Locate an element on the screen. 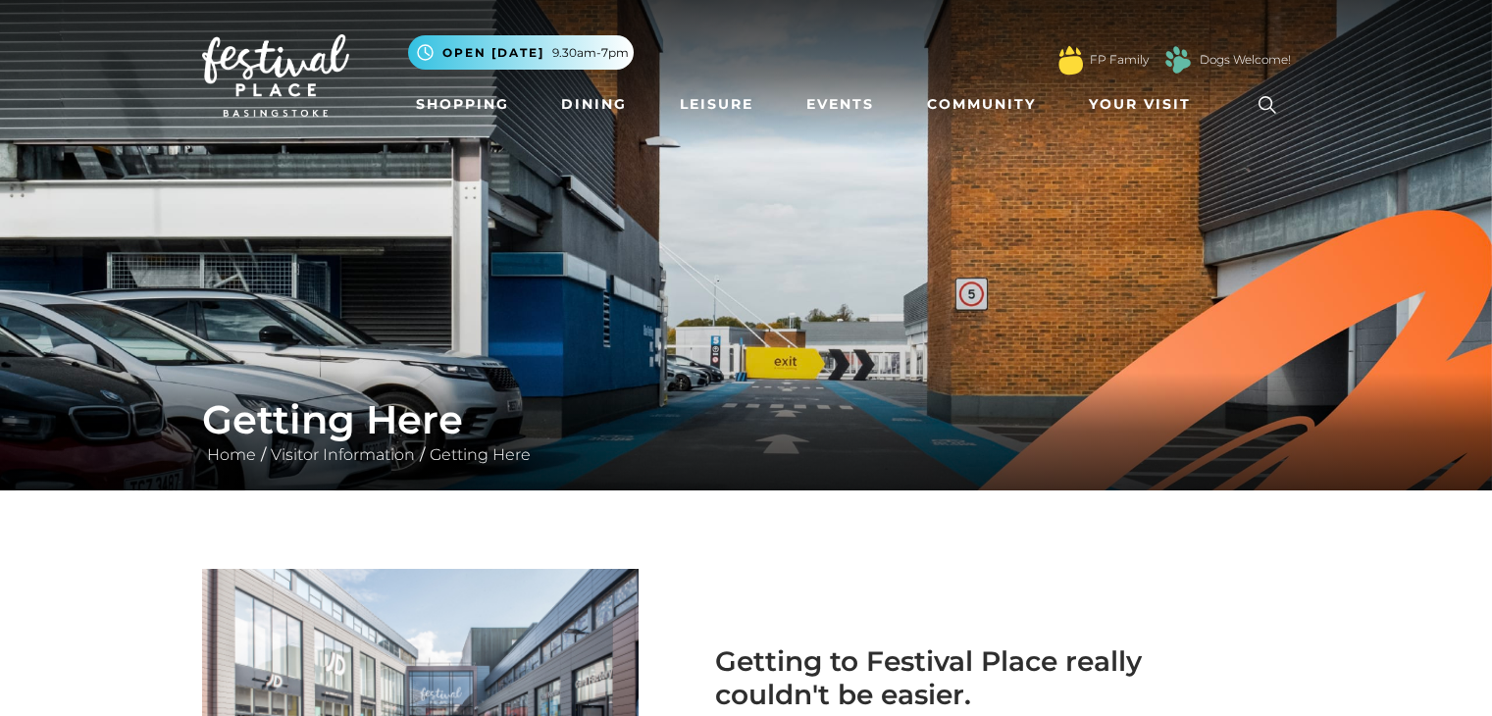  a: Dogs Welcome! is located at coordinates (1244, 60).